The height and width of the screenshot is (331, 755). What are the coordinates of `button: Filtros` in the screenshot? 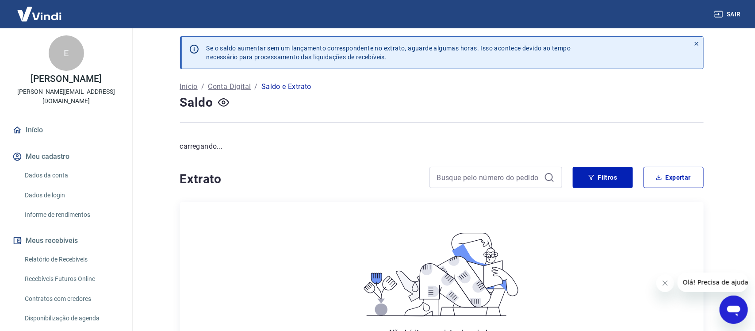 It's located at (603, 177).